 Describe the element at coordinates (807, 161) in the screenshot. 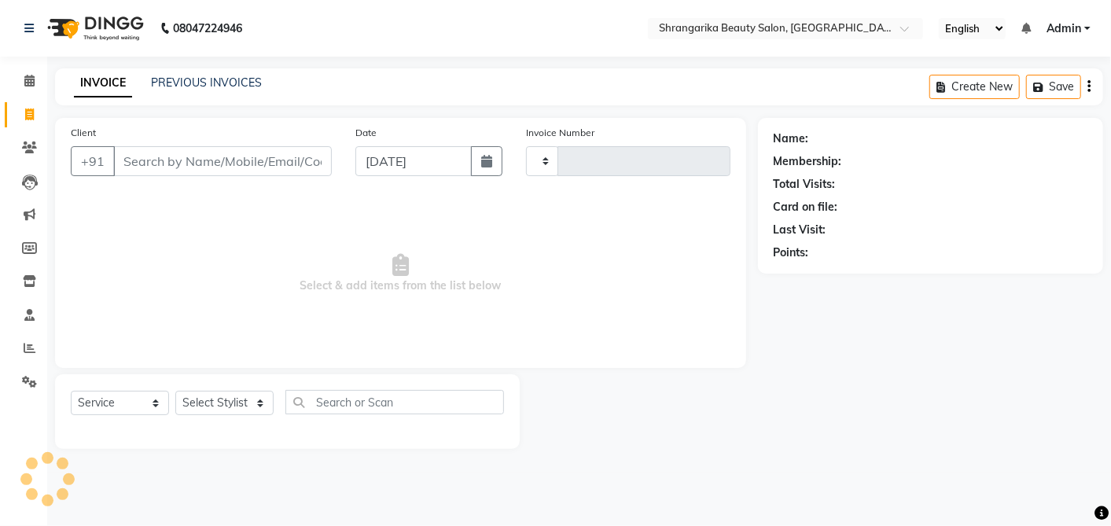

I see `div: Membership:` at that location.